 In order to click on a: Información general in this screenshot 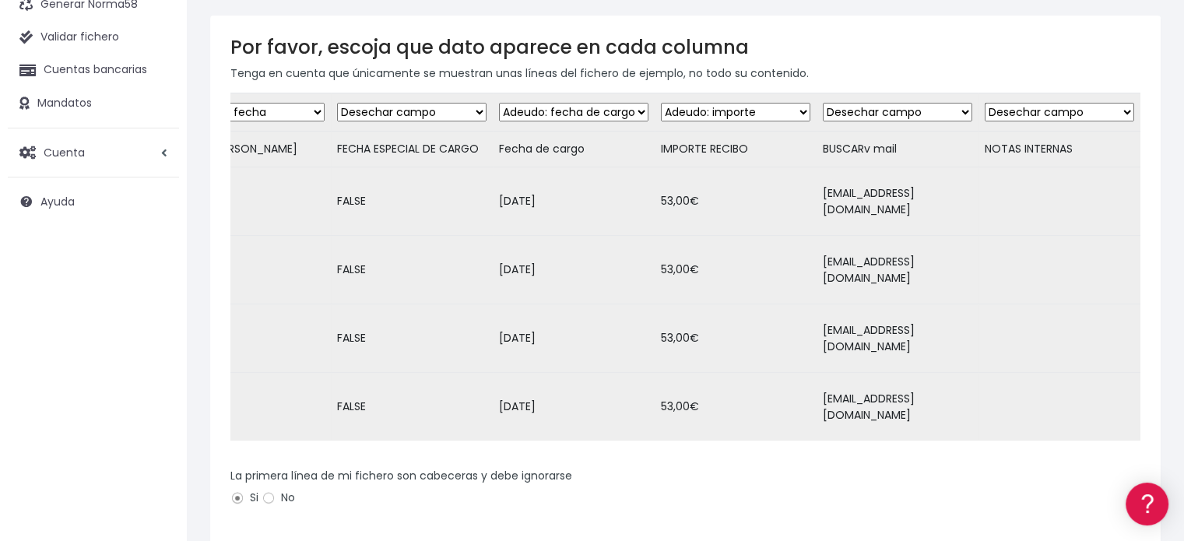, I will do `click(156, 144)`.